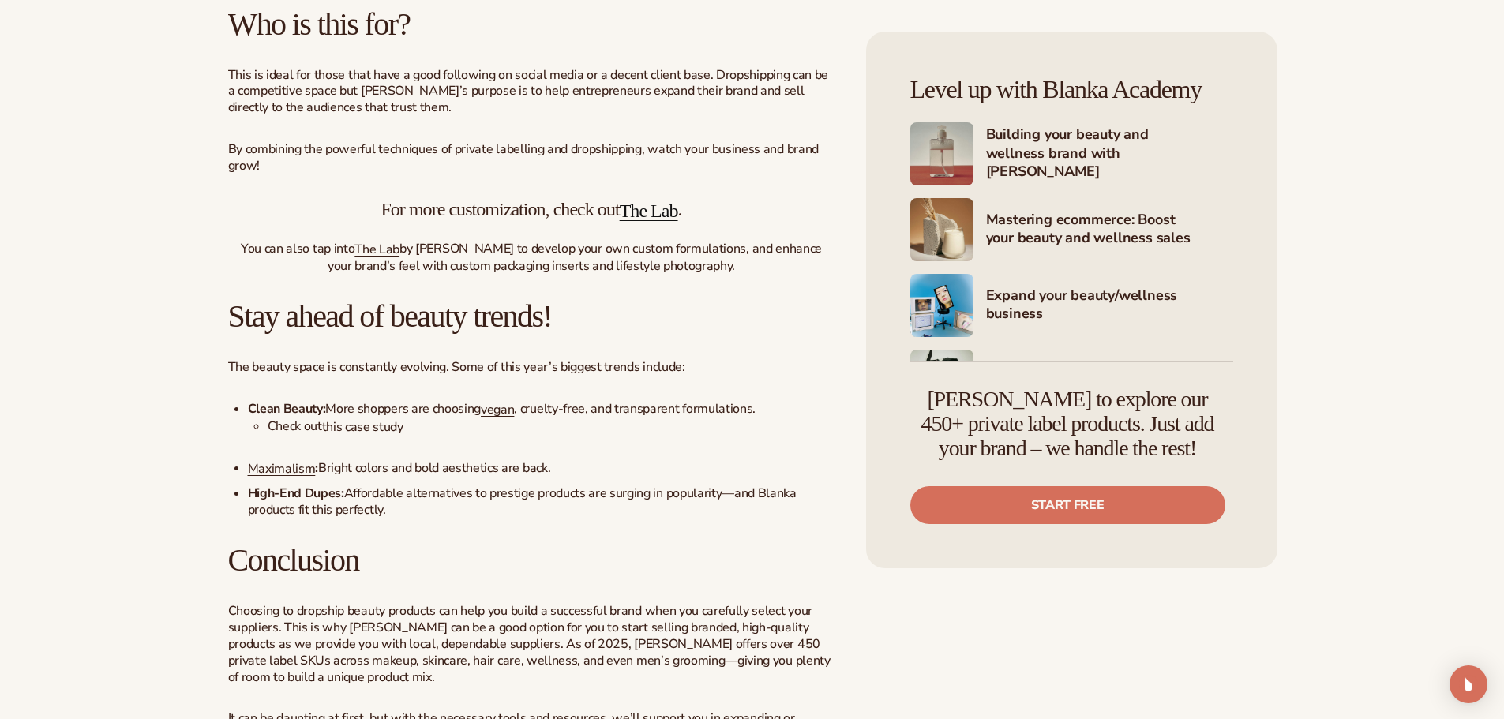  What do you see at coordinates (1067, 505) in the screenshot?
I see `a: Start free` at bounding box center [1067, 505].